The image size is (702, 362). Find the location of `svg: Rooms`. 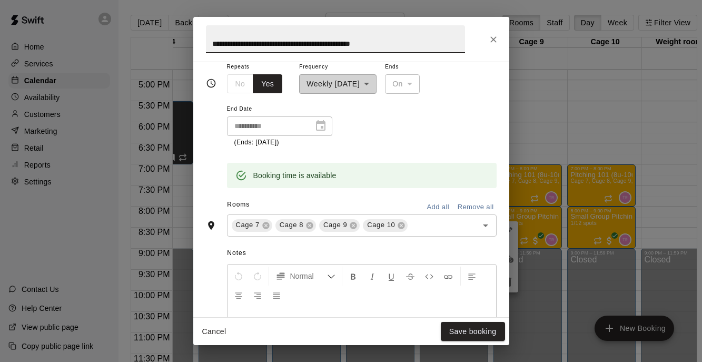

svg: Rooms is located at coordinates (211, 225).